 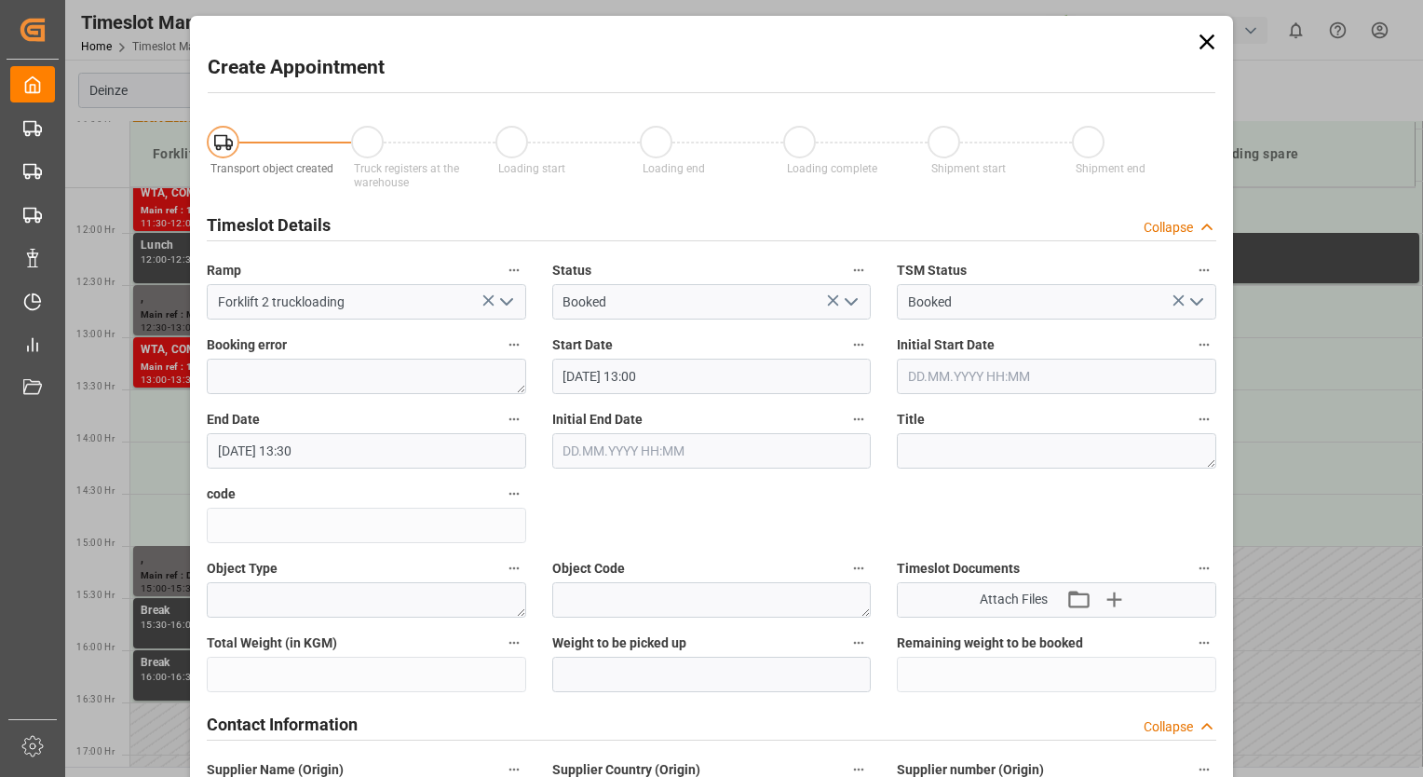 What do you see at coordinates (572, 270) in the screenshot?
I see `span: Status` at bounding box center [572, 270].